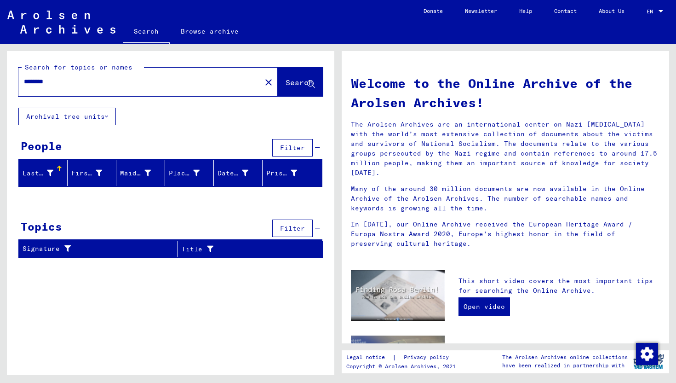  Describe the element at coordinates (506, 198) in the screenshot. I see `p: Many of the around 30 million documents are now available in the Online Archive of the Arolsen Ar...` at that location.